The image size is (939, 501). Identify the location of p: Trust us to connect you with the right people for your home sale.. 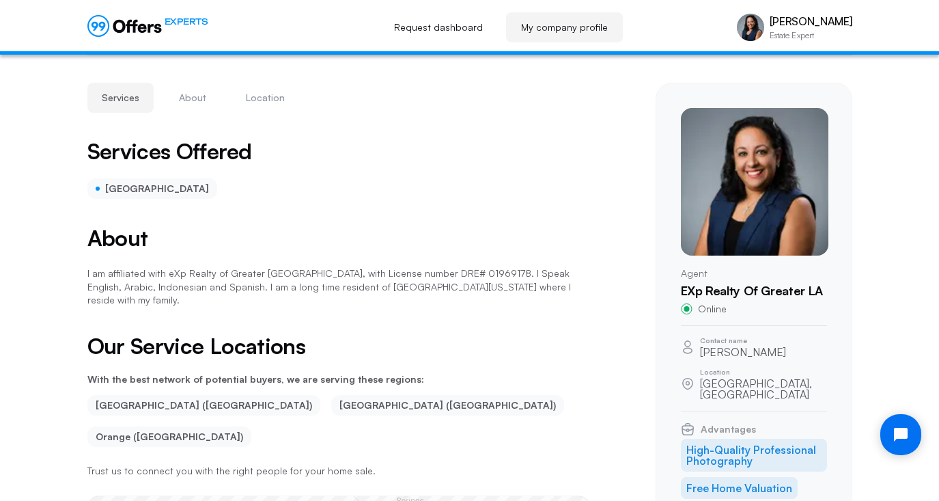
(339, 471).